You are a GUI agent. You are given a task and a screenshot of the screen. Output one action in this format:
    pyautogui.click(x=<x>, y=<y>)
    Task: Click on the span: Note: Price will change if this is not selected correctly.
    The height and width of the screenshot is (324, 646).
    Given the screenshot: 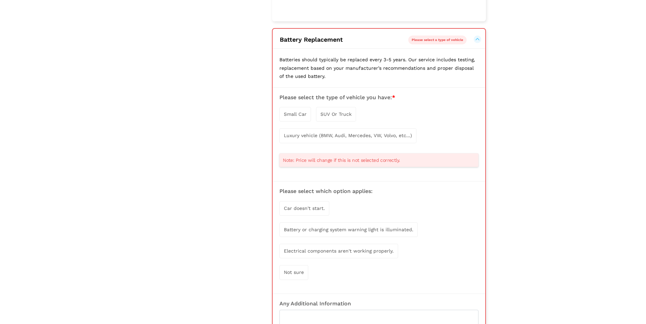 What is the action you would take?
    pyautogui.click(x=341, y=160)
    